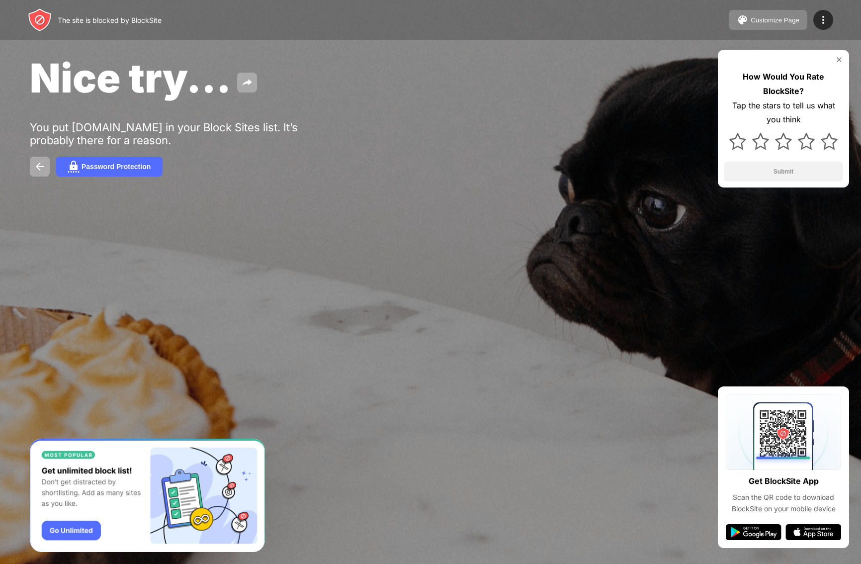  Describe the element at coordinates (116, 166) in the screenshot. I see `div: Password Protection` at that location.